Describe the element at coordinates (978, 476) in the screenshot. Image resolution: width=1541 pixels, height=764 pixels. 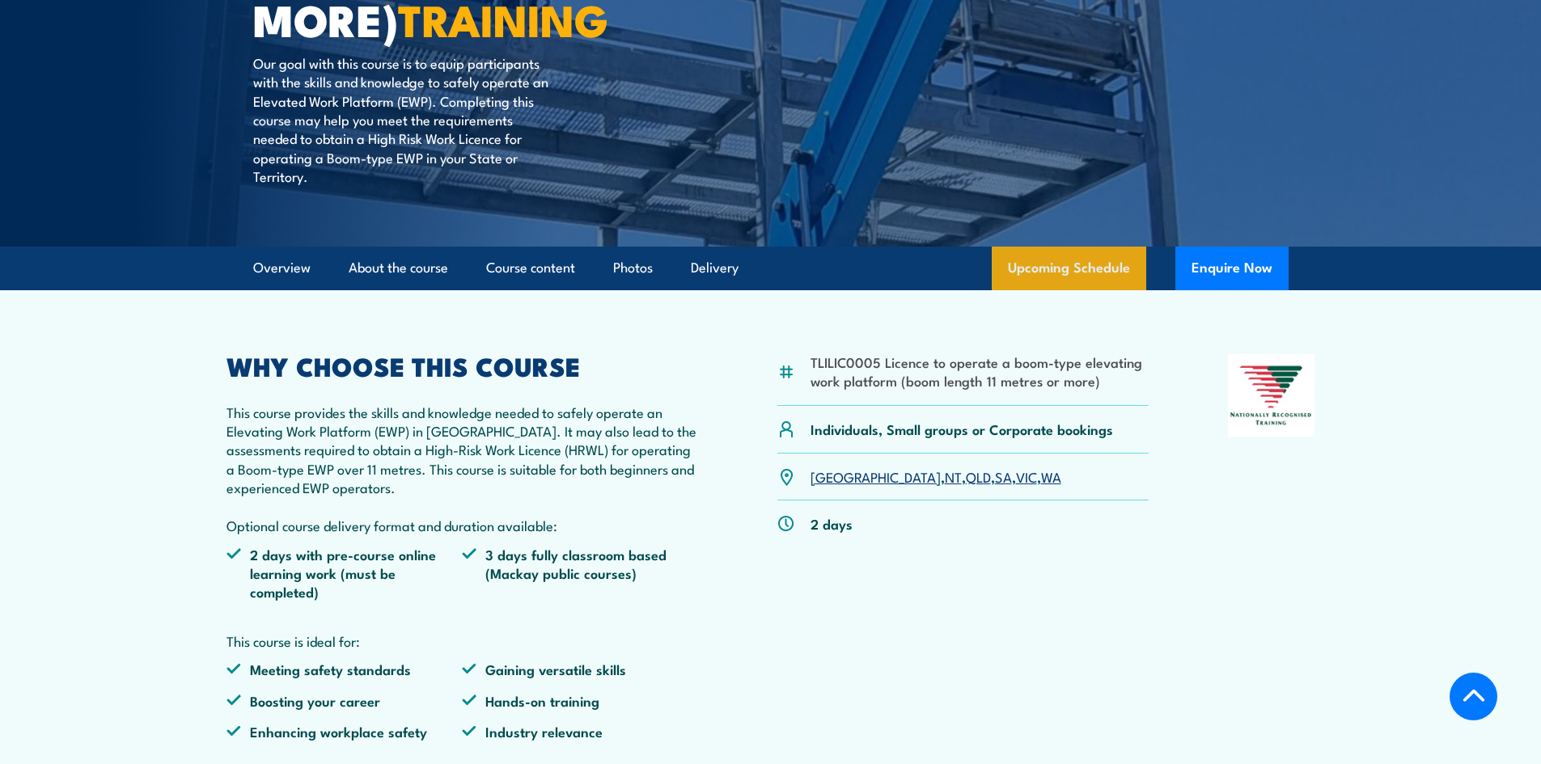
I see `a: QLD` at that location.